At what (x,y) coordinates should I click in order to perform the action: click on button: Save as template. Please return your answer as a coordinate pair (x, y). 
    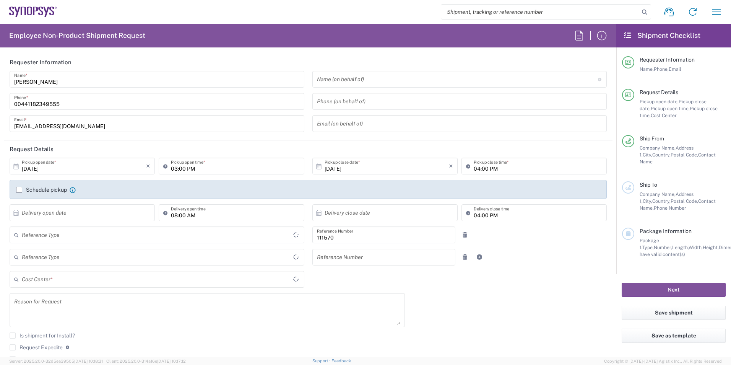
    Looking at the image, I should click on (673, 335).